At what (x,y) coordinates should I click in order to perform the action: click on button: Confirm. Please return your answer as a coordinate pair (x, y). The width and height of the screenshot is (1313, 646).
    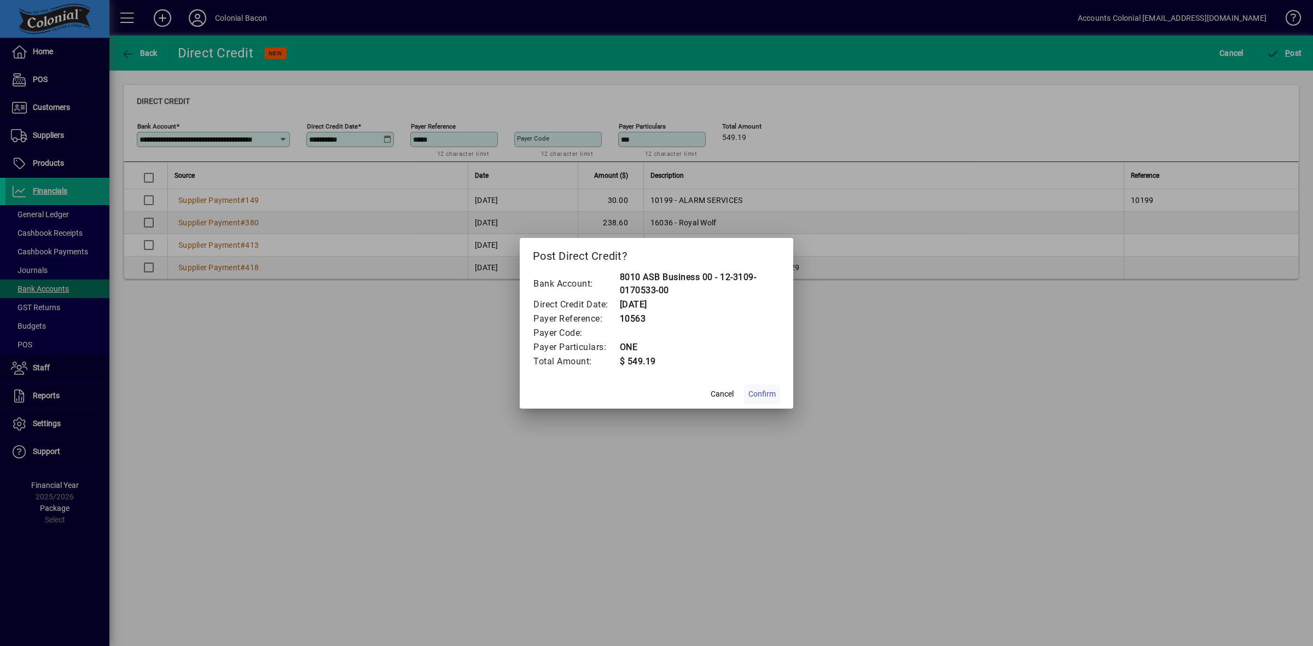
    Looking at the image, I should click on (762, 394).